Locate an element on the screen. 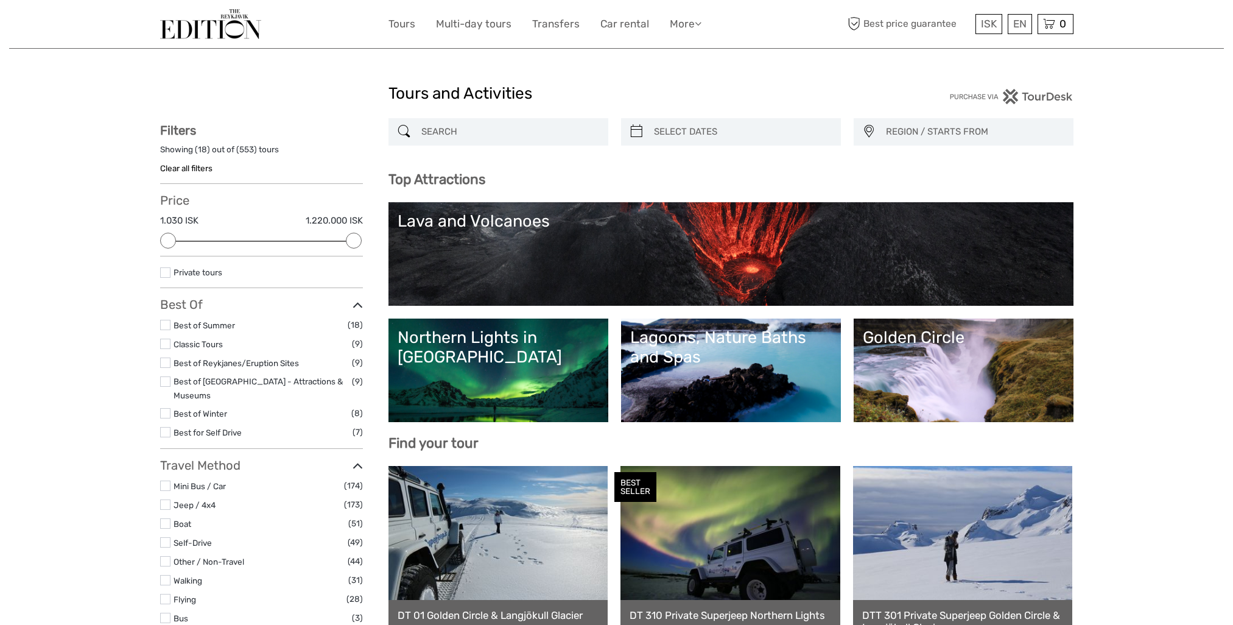 Image resolution: width=1233 pixels, height=625 pixels. a: Other / Non-Travel is located at coordinates (209, 562).